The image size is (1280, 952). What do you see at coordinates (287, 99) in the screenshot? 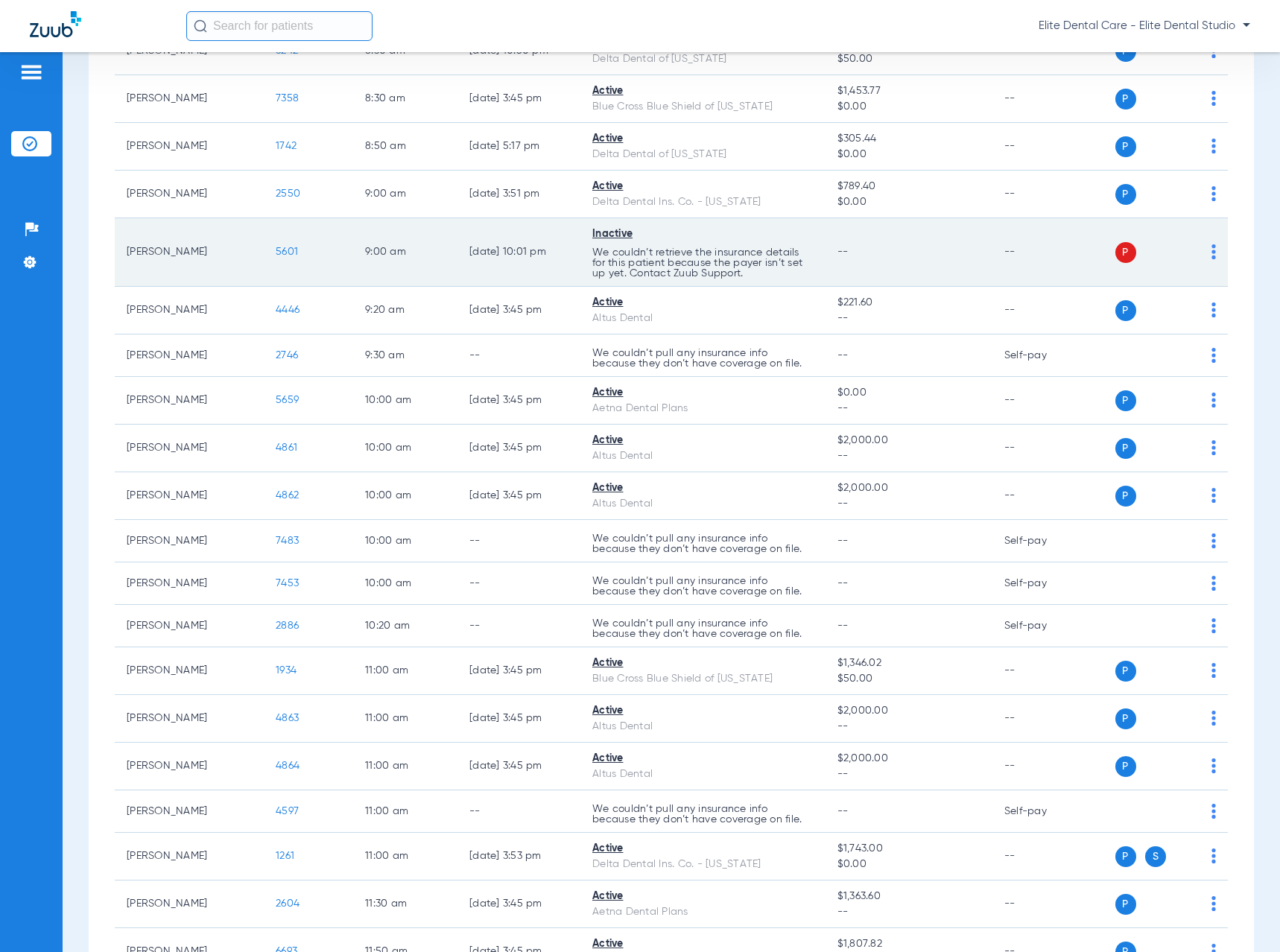
I see `span: 7358` at bounding box center [287, 99].